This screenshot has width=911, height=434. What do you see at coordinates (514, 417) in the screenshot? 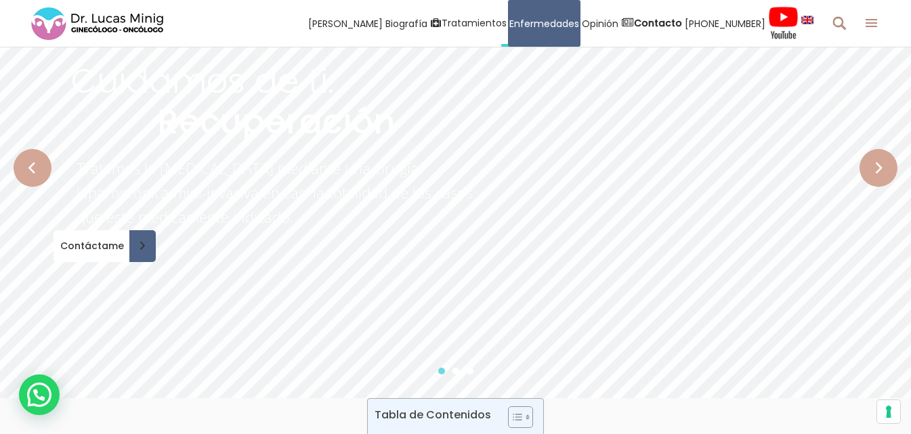
I see `a: Toggle Table of Content` at bounding box center [514, 417].